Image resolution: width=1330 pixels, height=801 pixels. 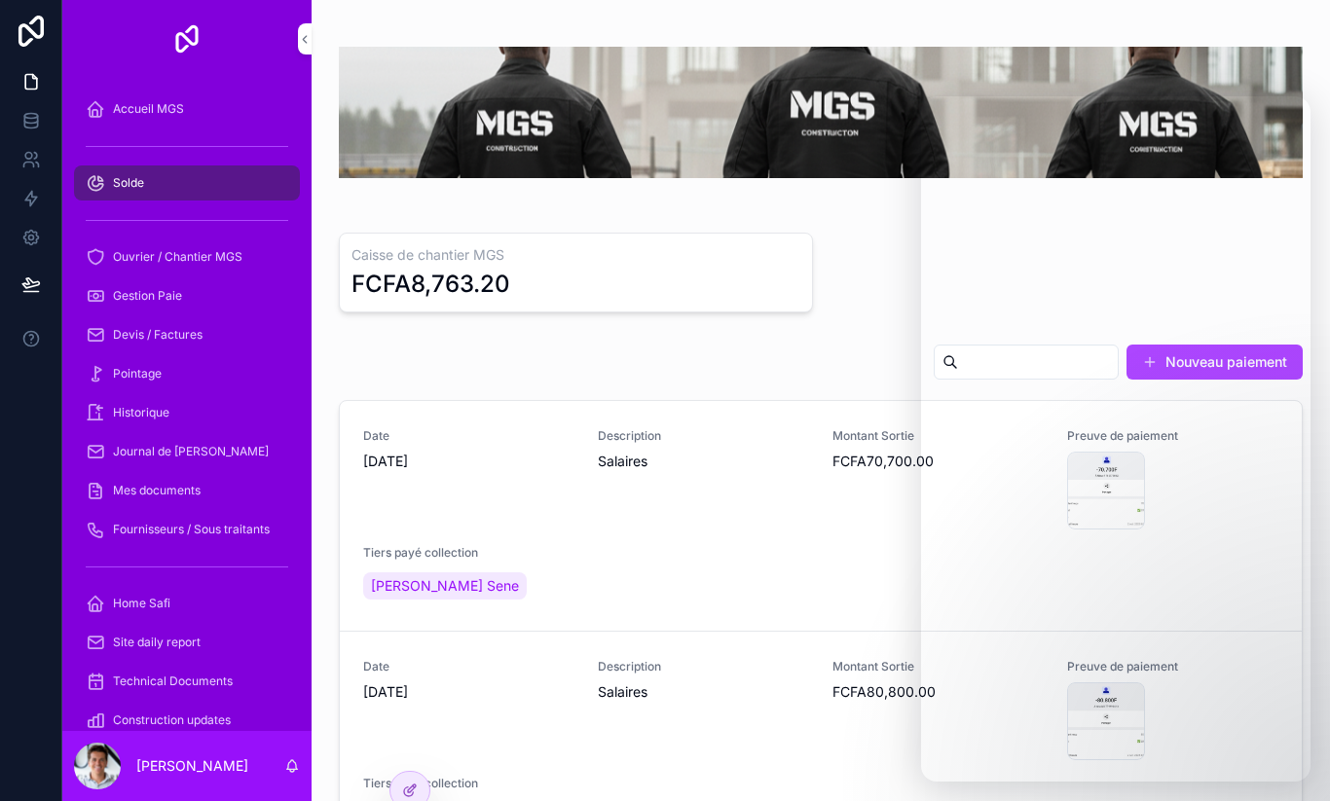 What do you see at coordinates (191, 530) in the screenshot?
I see `span: Fournisseurs / Sous traitants` at bounding box center [191, 530].